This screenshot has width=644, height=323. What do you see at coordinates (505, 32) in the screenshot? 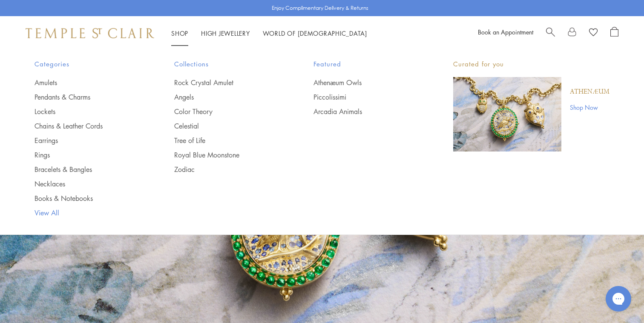
I see `a: Book an Appointment` at bounding box center [505, 32].